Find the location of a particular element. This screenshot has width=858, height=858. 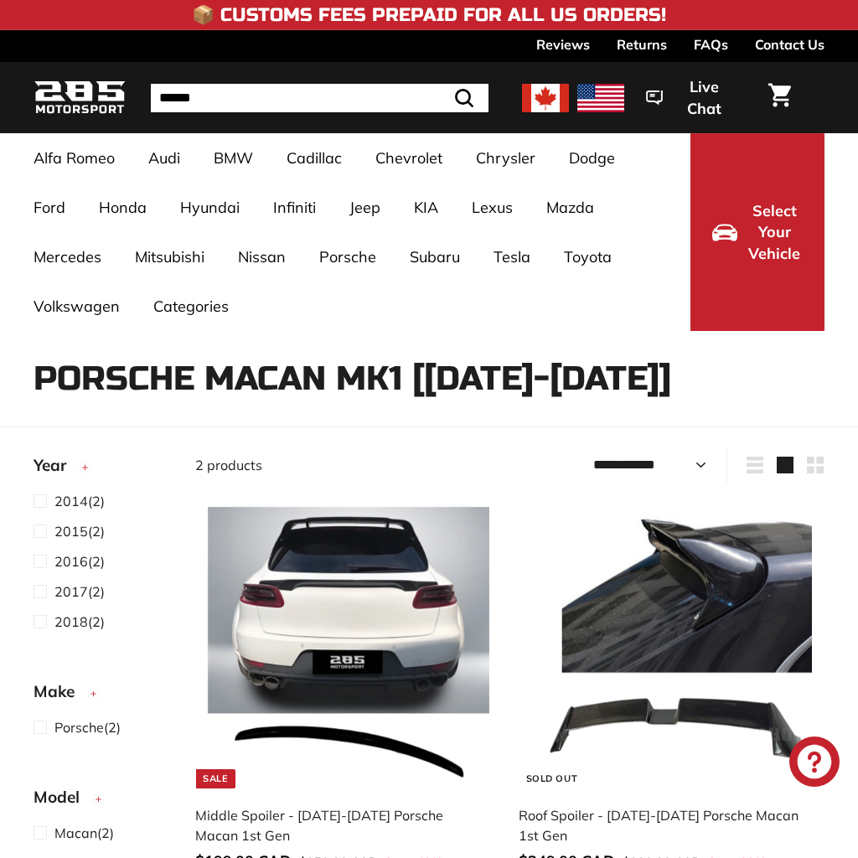

a: Porsche is located at coordinates (348, 256).